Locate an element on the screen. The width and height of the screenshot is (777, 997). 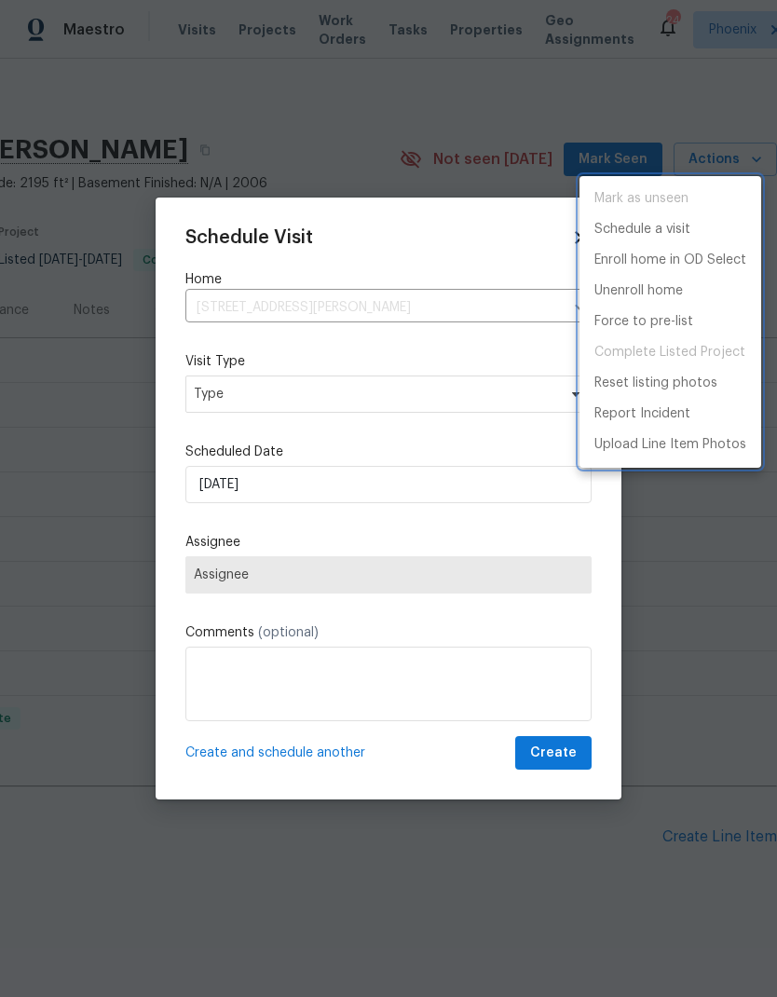
p: Unenroll home is located at coordinates (638, 291).